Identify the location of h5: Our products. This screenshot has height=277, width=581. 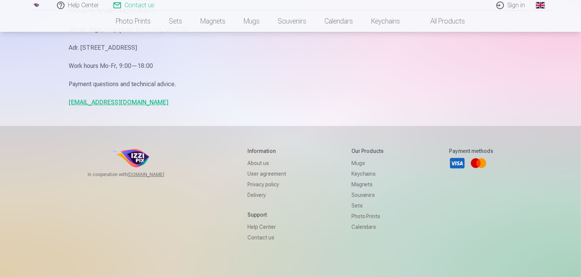
(368, 151).